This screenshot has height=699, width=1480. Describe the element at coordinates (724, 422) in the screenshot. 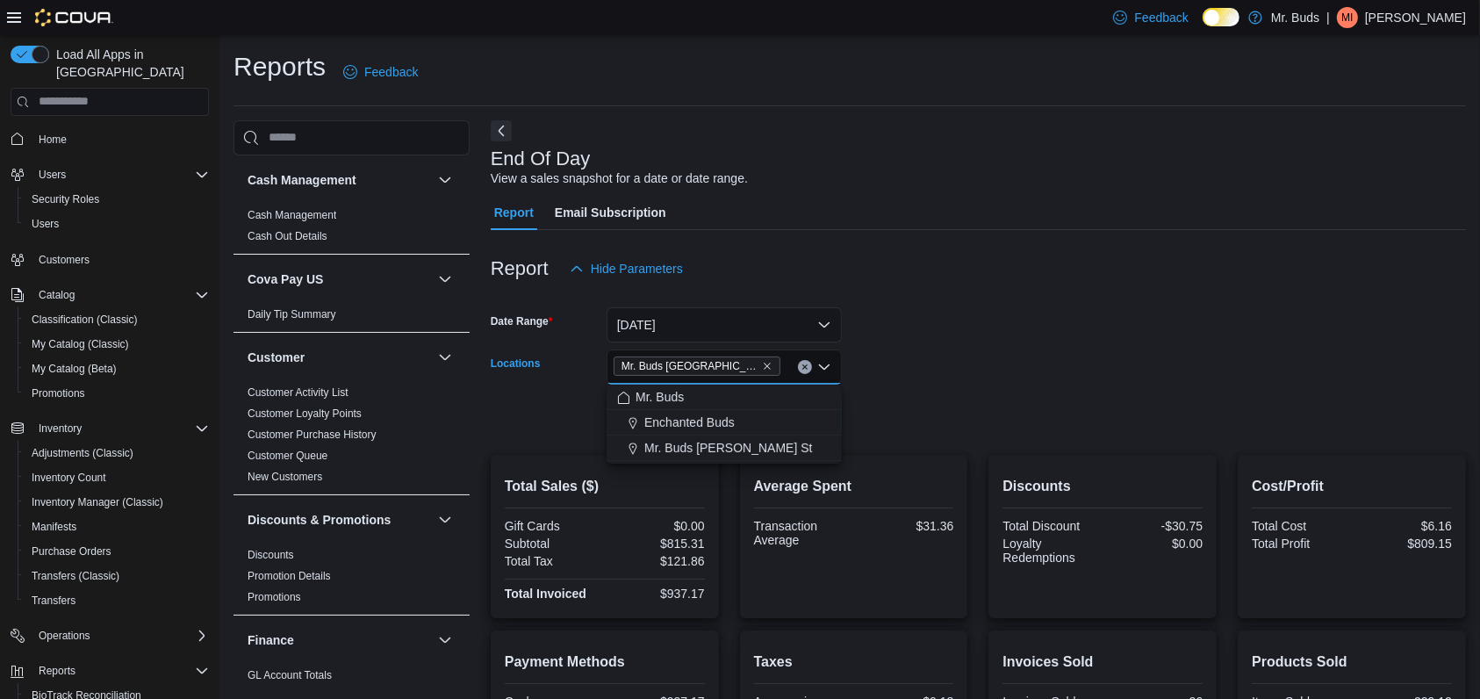

I see `button: Enchanted Buds` at that location.